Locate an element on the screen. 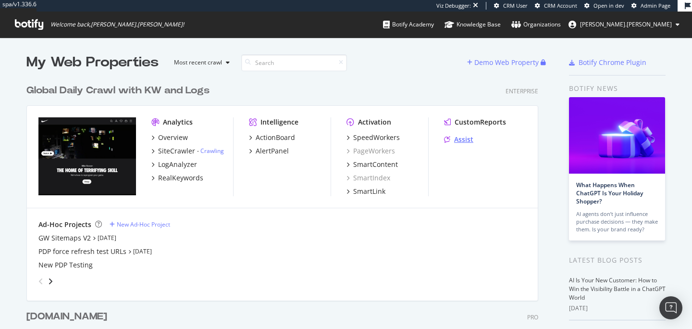  div: Organizations is located at coordinates (536, 25).